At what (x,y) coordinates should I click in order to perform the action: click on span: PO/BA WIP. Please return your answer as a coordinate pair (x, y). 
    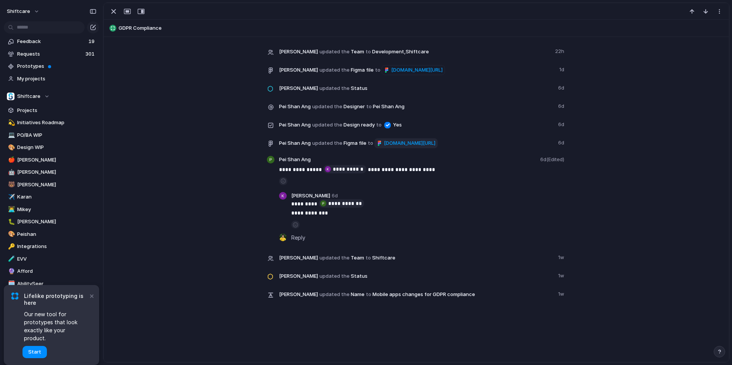
    Looking at the image, I should click on (57, 135).